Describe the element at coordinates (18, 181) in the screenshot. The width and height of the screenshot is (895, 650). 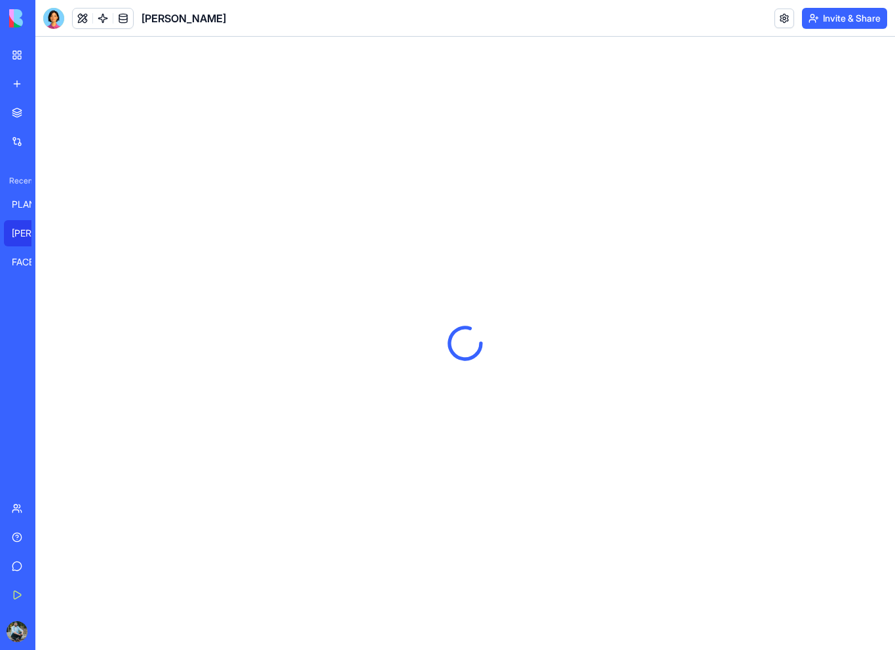
I see `span: Recent` at that location.